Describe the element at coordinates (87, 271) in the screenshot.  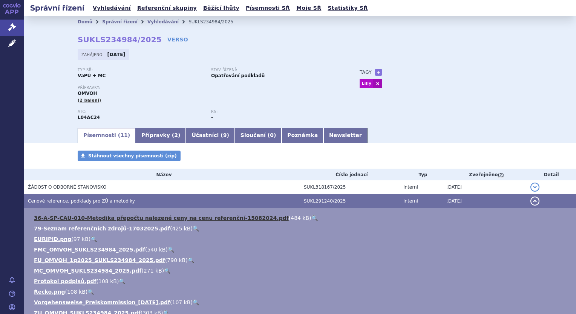
I see `a: MC_OMVOH_SUKLS234984_2025.pdf` at that location.